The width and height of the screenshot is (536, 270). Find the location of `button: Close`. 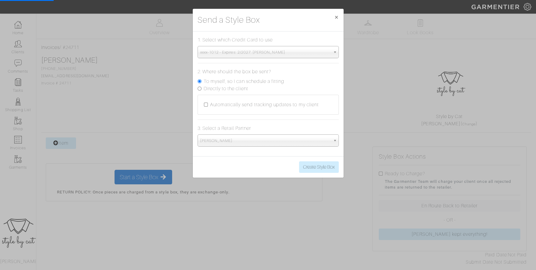

button: Close is located at coordinates (336, 17).